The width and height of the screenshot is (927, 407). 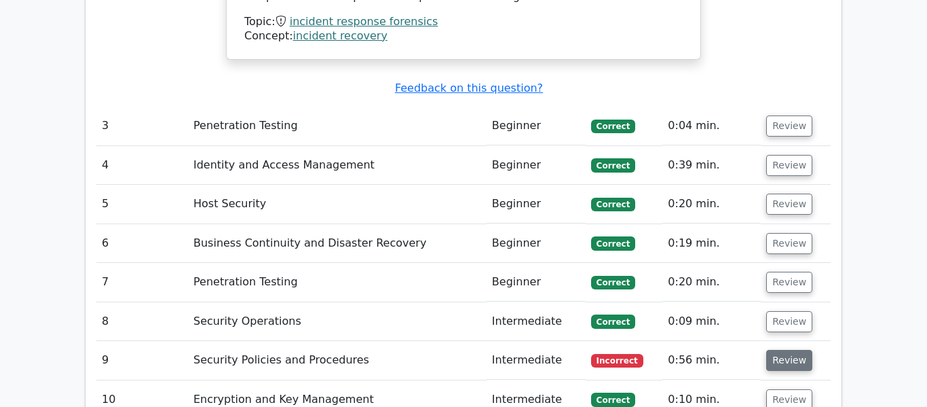 What do you see at coordinates (469, 88) in the screenshot?
I see `u: Feedback on this question?` at bounding box center [469, 88].